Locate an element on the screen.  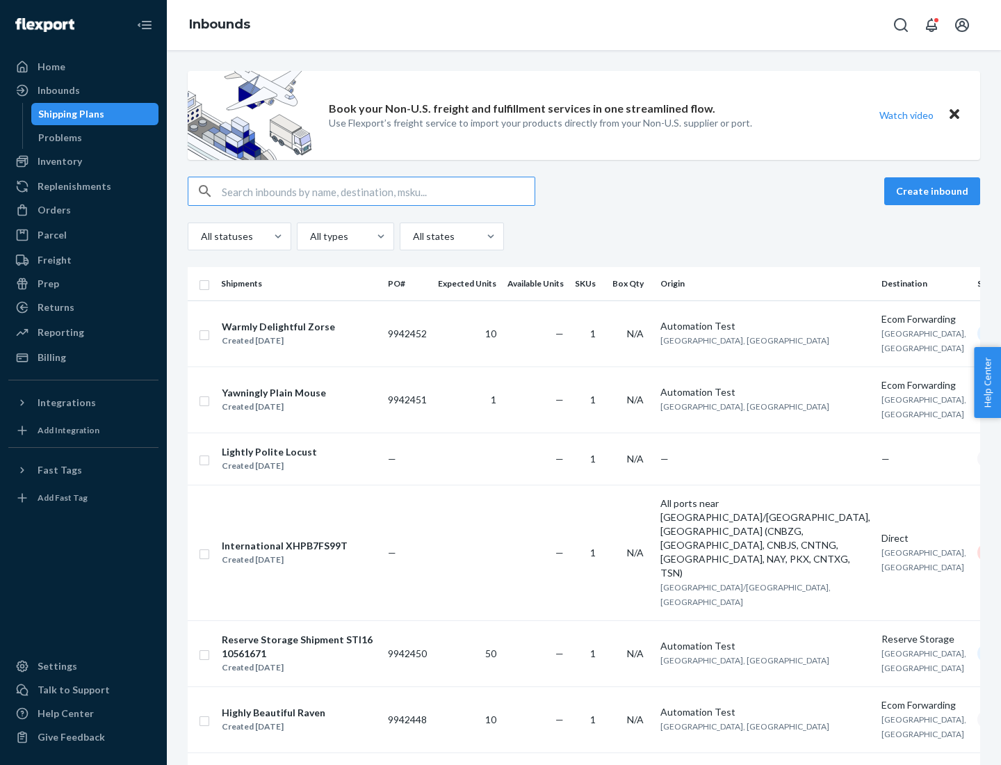
div: Home is located at coordinates (51, 67).